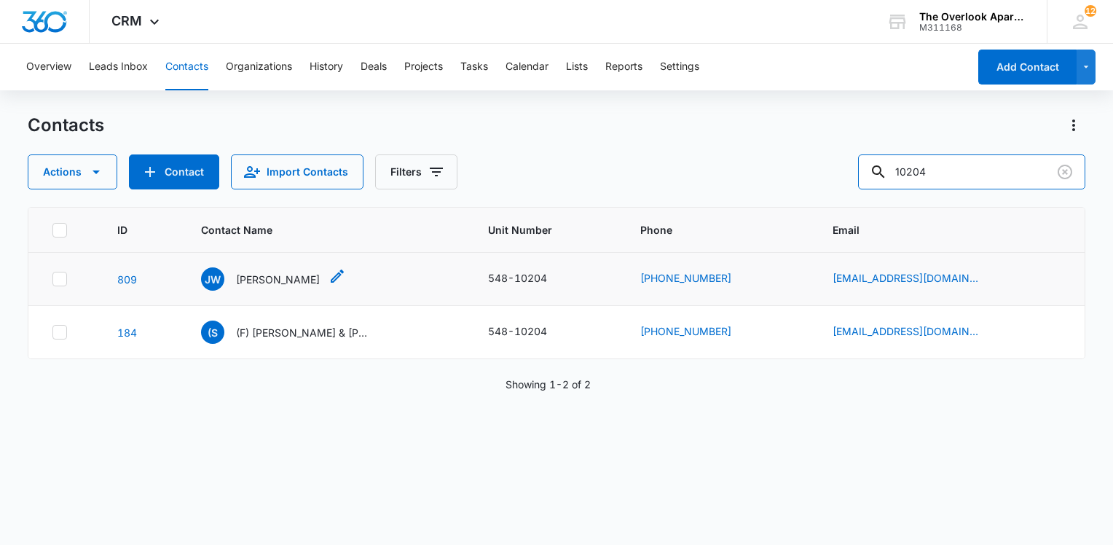 The width and height of the screenshot is (1113, 545). What do you see at coordinates (708, 229) in the screenshot?
I see `span: Phone` at bounding box center [708, 229].